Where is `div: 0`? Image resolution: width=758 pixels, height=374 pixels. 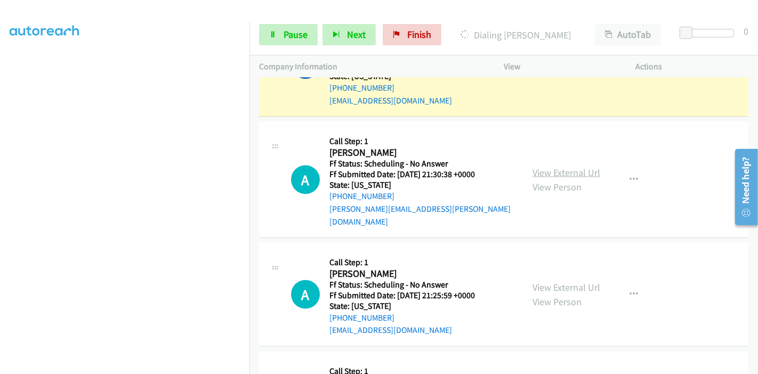 div: 0 is located at coordinates (746, 31).